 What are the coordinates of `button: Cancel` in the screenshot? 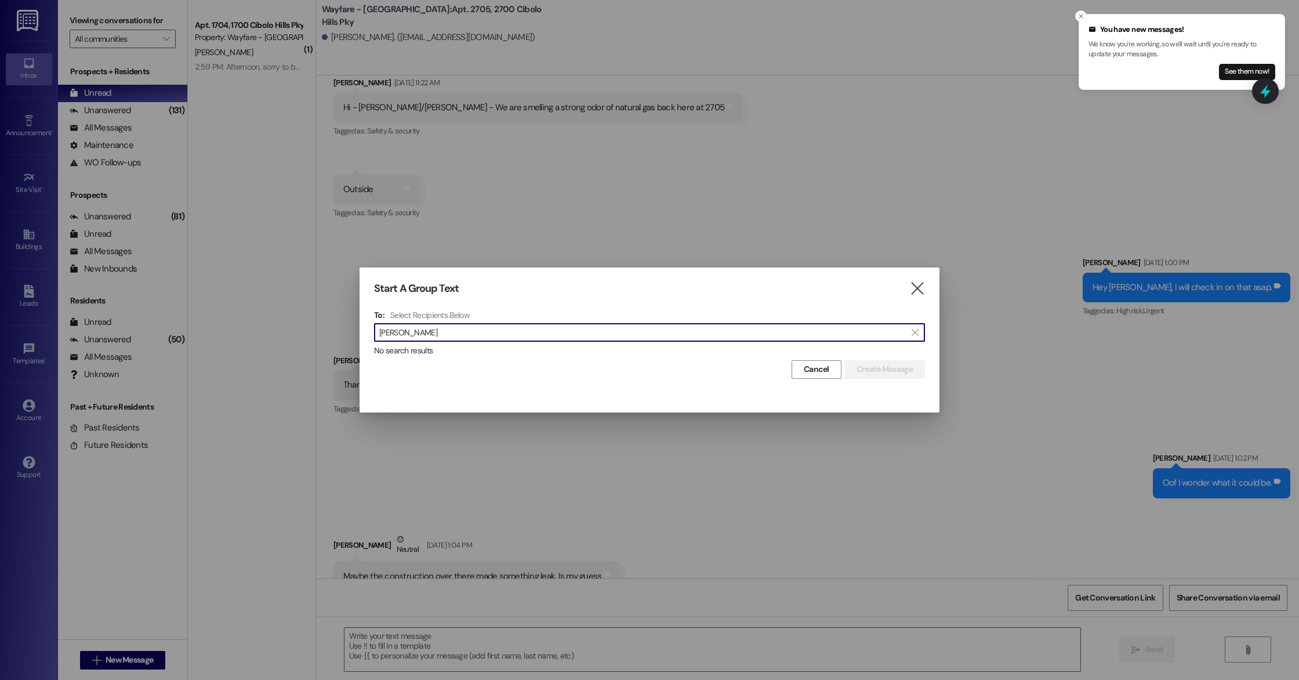 It's located at (817, 369).